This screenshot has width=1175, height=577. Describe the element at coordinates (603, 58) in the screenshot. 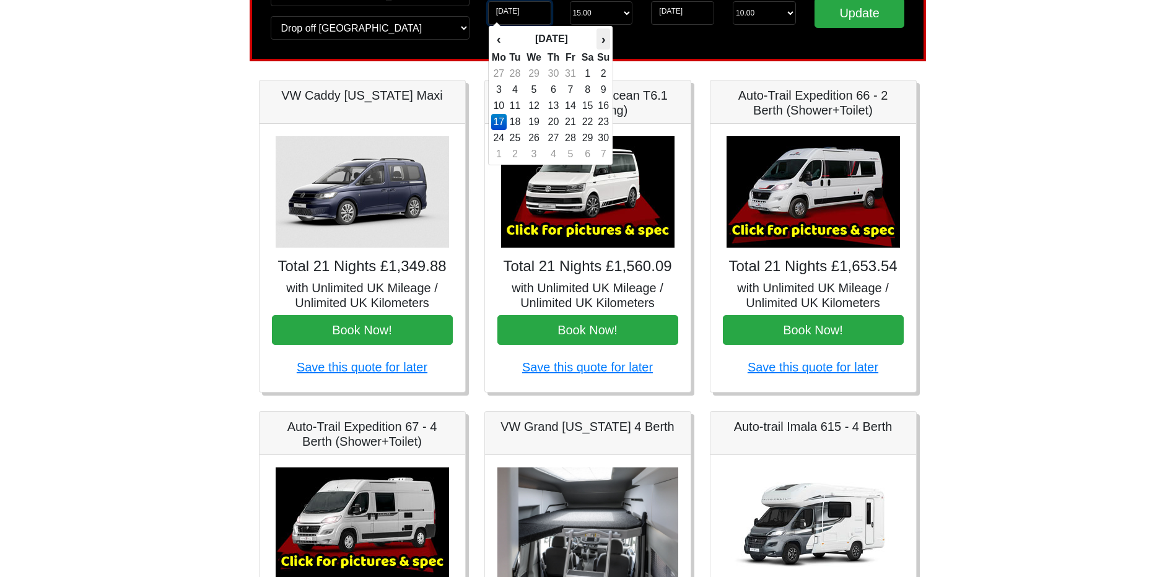

I see `th: Su` at that location.